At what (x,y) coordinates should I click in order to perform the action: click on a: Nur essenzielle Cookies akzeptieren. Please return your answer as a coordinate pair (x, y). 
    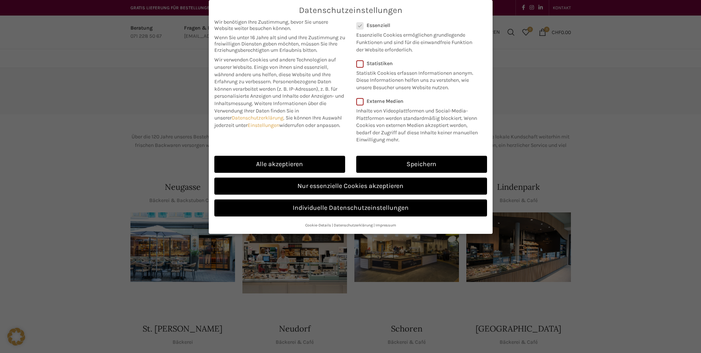
    Looking at the image, I should click on (351, 186).